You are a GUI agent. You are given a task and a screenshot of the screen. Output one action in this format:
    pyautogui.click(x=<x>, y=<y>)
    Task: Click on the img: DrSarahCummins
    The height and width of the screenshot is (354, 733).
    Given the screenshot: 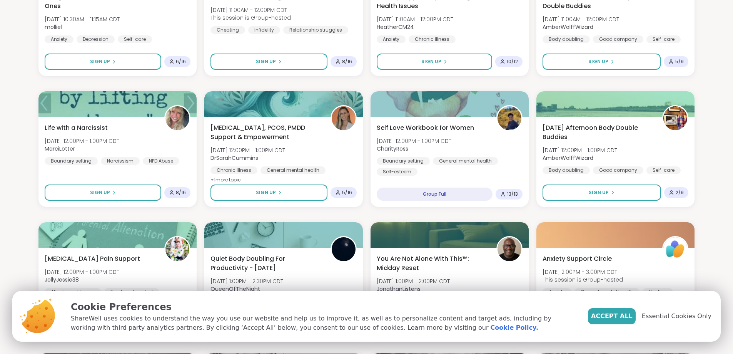 What is the action you would take?
    pyautogui.click(x=344, y=118)
    